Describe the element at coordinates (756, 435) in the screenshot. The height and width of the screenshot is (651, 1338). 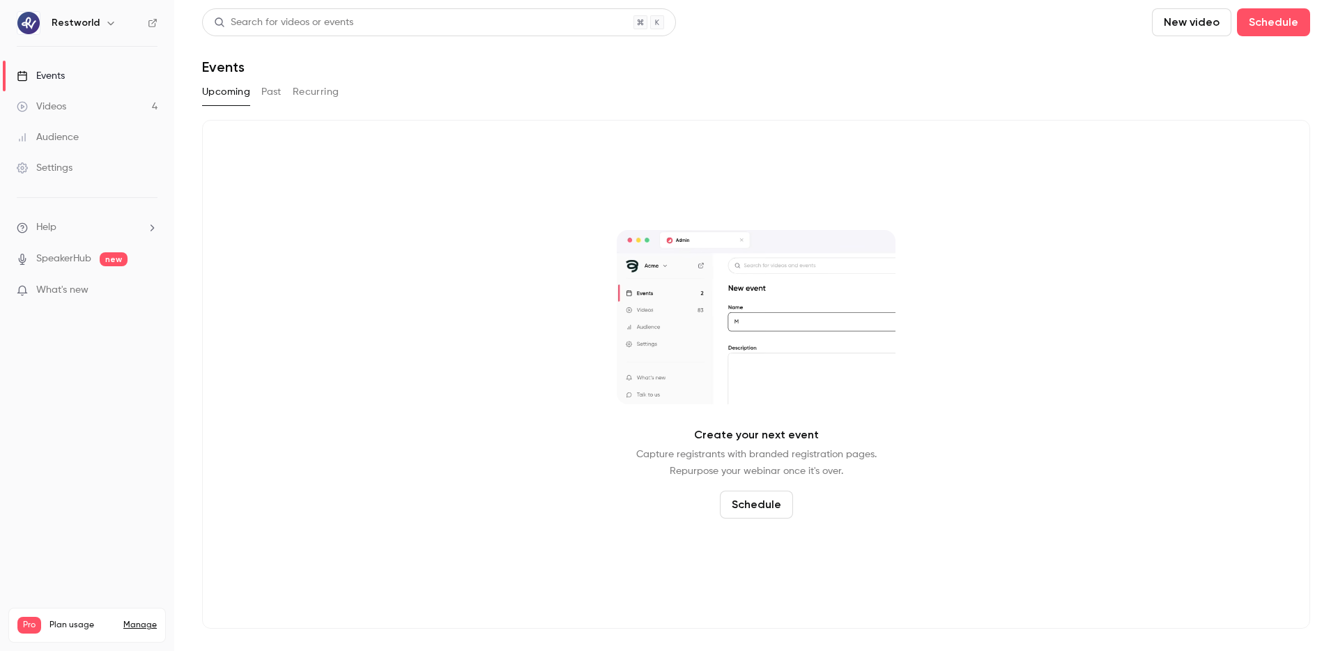
I see `p: Create your next event` at that location.